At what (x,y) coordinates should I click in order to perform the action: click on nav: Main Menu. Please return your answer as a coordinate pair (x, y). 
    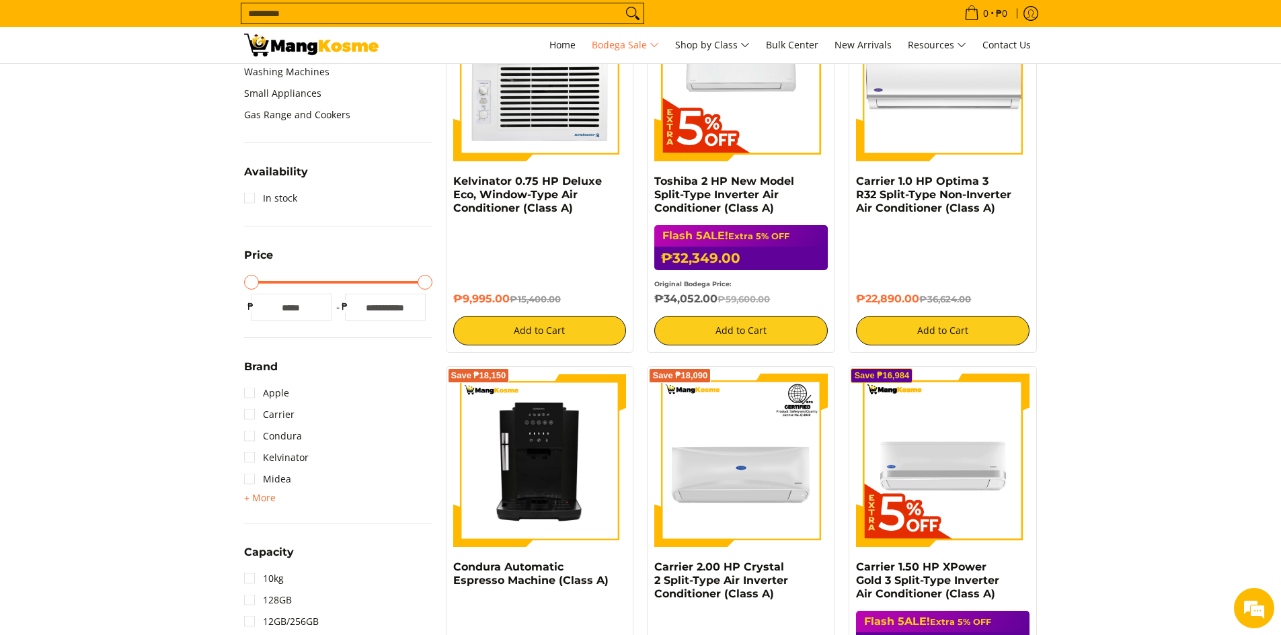
    Looking at the image, I should click on (715, 45).